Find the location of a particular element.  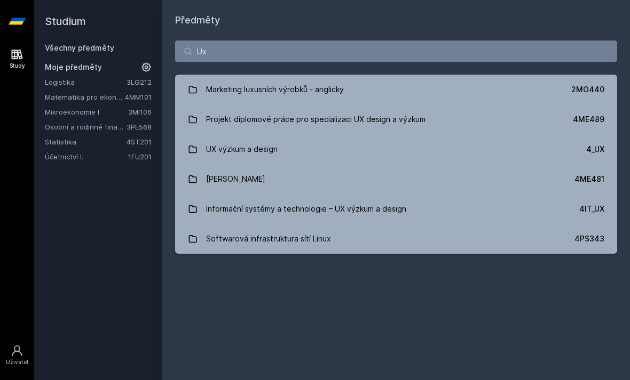

a: Mikroekonomie I is located at coordinates (86, 112).